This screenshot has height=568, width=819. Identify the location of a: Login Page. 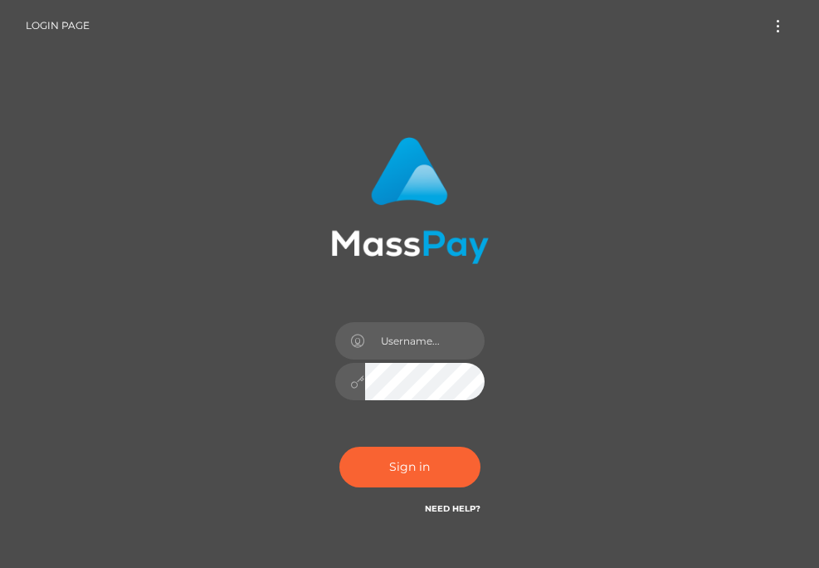
(57, 26).